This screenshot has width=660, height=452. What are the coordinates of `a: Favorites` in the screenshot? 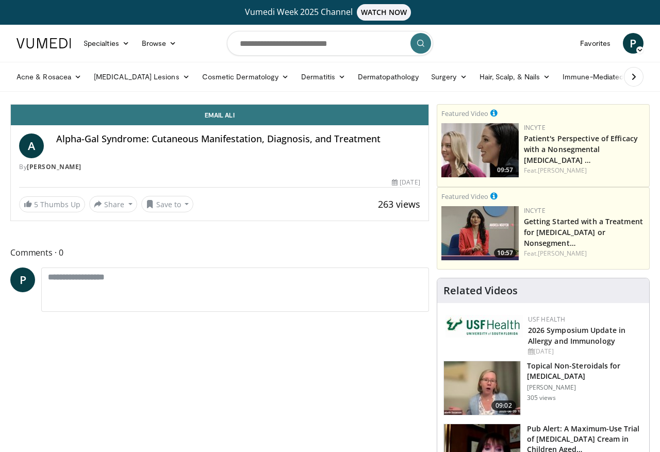 It's located at (595, 43).